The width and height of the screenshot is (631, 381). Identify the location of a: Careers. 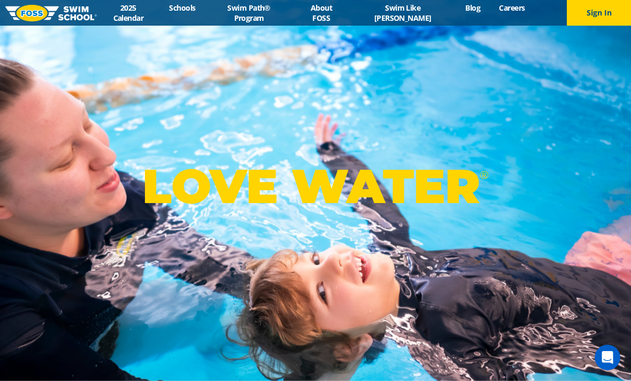
(512, 7).